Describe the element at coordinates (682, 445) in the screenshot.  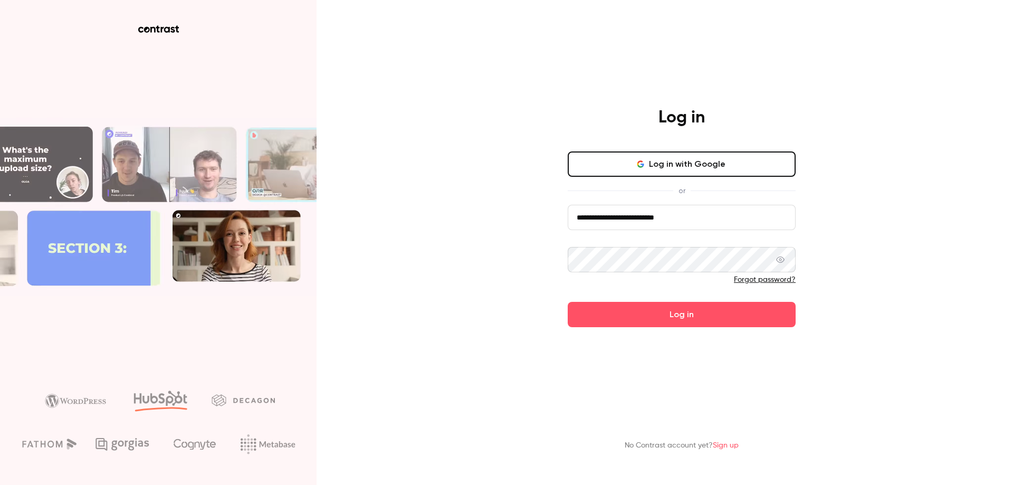
I see `p: No Contrast account yet?` at that location.